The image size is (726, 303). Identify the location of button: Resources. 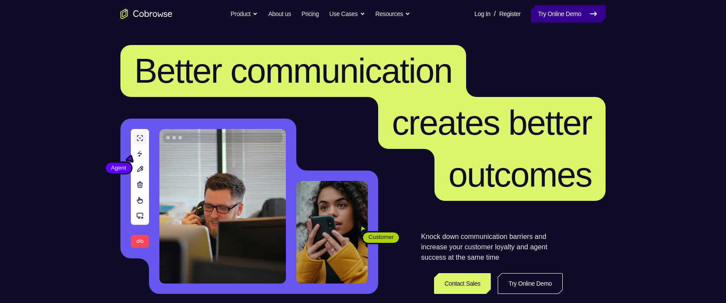
(393, 14).